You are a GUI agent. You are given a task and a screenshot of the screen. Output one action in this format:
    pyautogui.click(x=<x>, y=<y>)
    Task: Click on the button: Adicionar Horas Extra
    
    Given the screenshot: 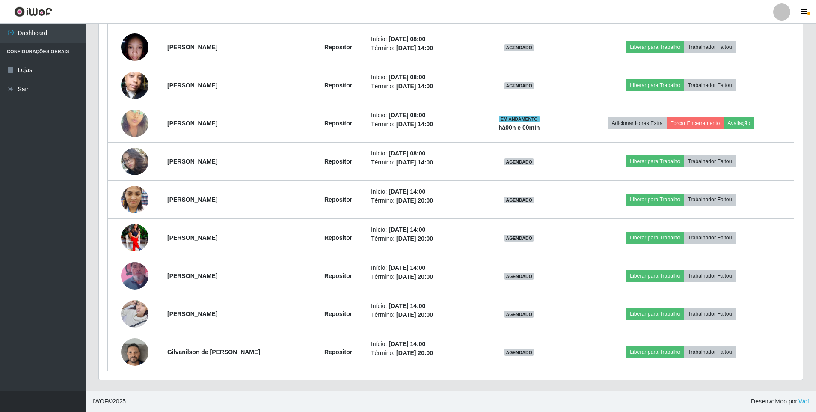 What is the action you would take?
    pyautogui.click(x=637, y=123)
    